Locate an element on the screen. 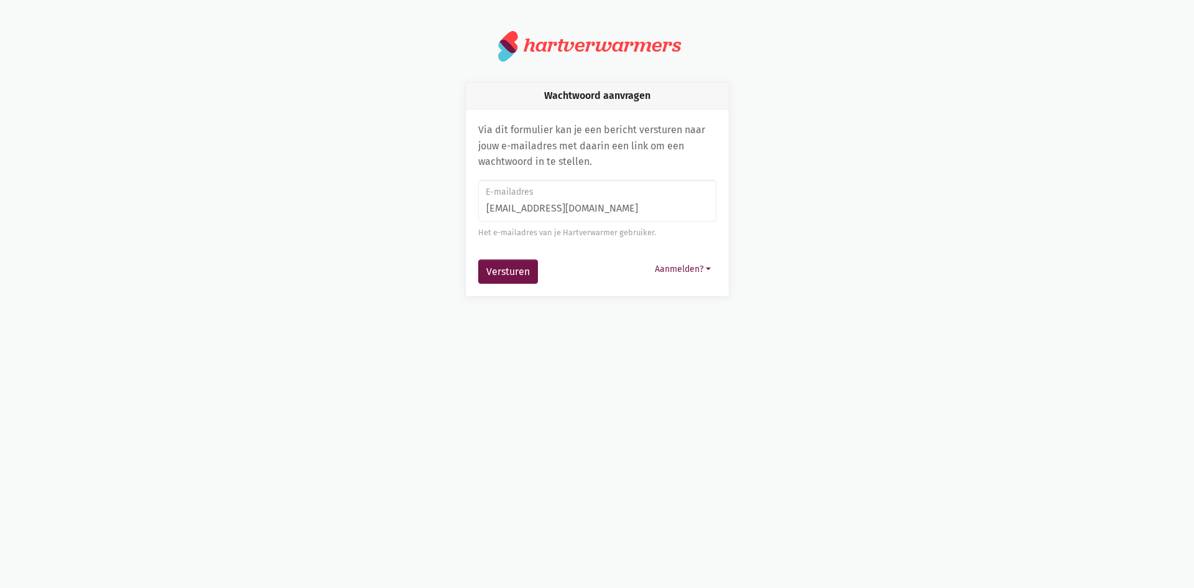  img: logo.svg is located at coordinates (508, 46).